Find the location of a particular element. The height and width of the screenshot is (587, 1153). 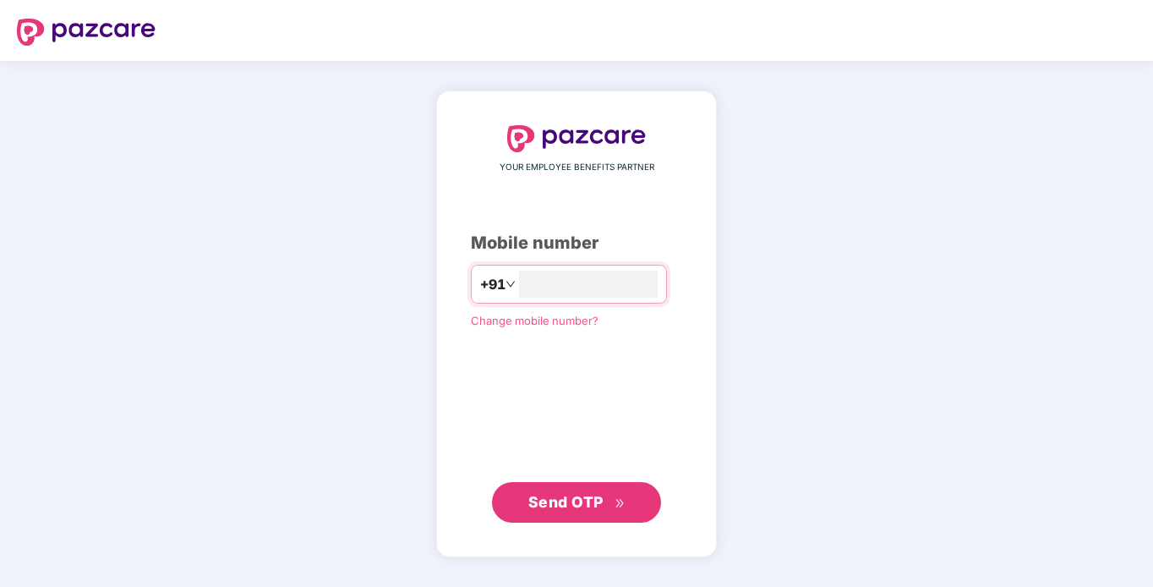

span: YOUR EMPLOYEE BENEFITS PARTNER is located at coordinates (577, 167).